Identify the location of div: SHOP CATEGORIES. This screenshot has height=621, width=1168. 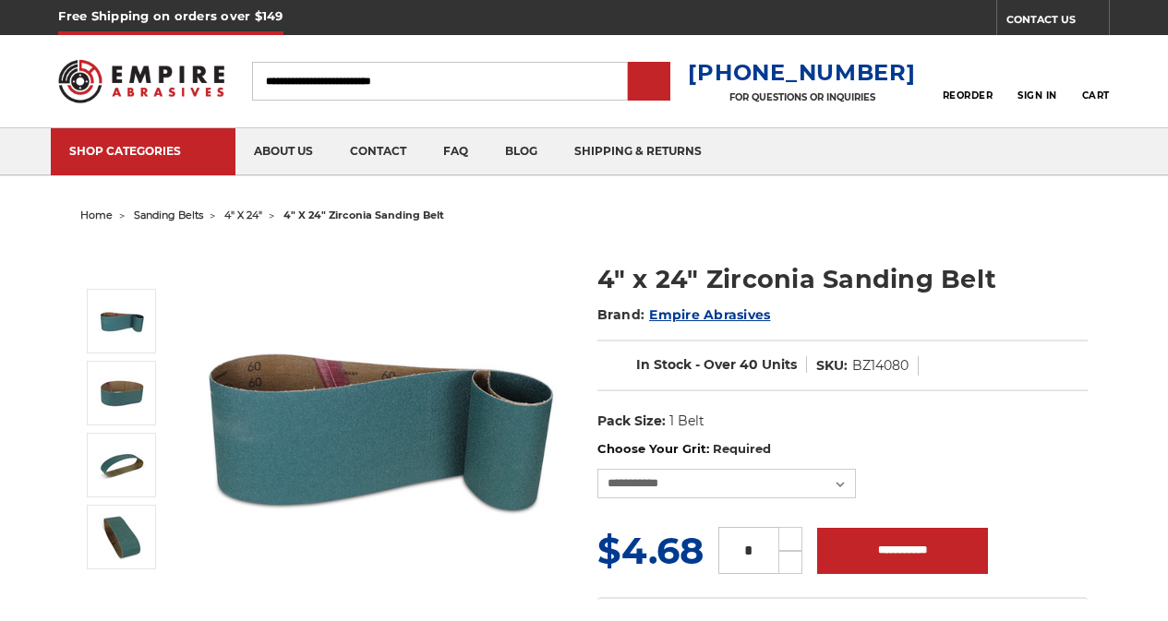
(143, 150).